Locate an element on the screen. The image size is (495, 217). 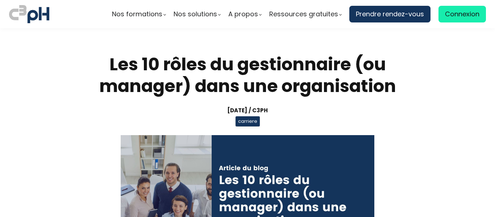
span: Ressources gratuites is located at coordinates (304, 14).